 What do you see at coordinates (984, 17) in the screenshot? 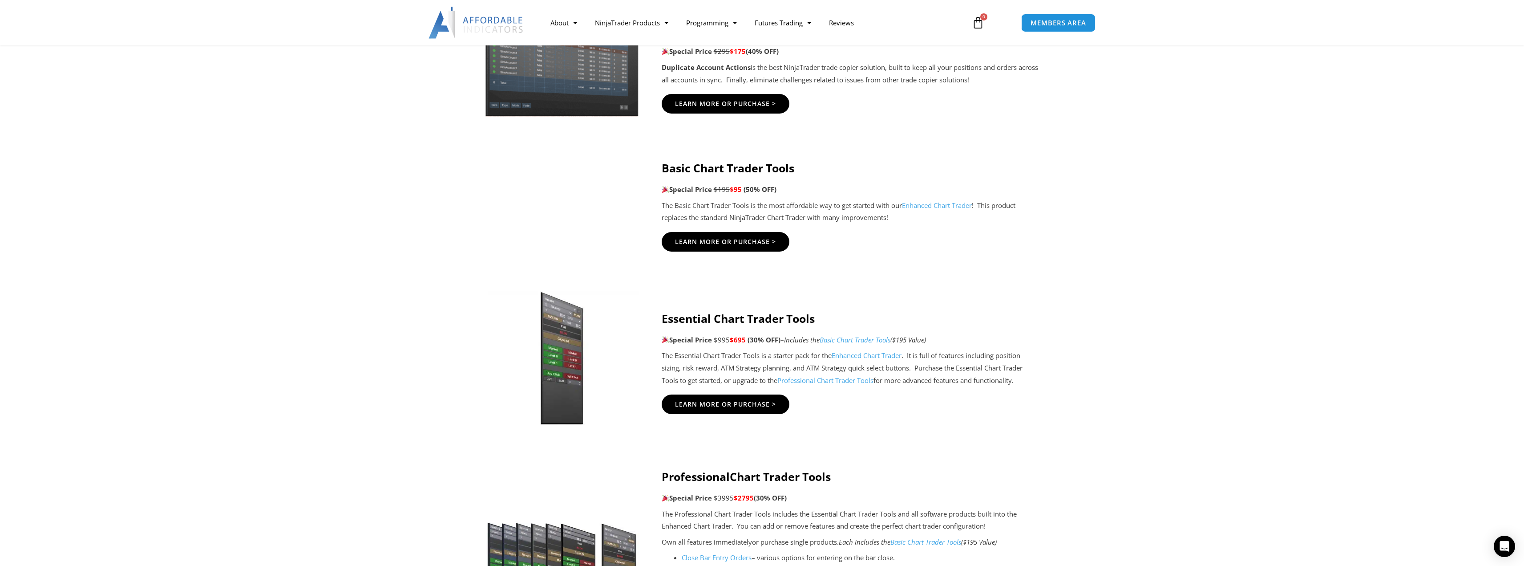
I see `span: 0` at bounding box center [984, 17].